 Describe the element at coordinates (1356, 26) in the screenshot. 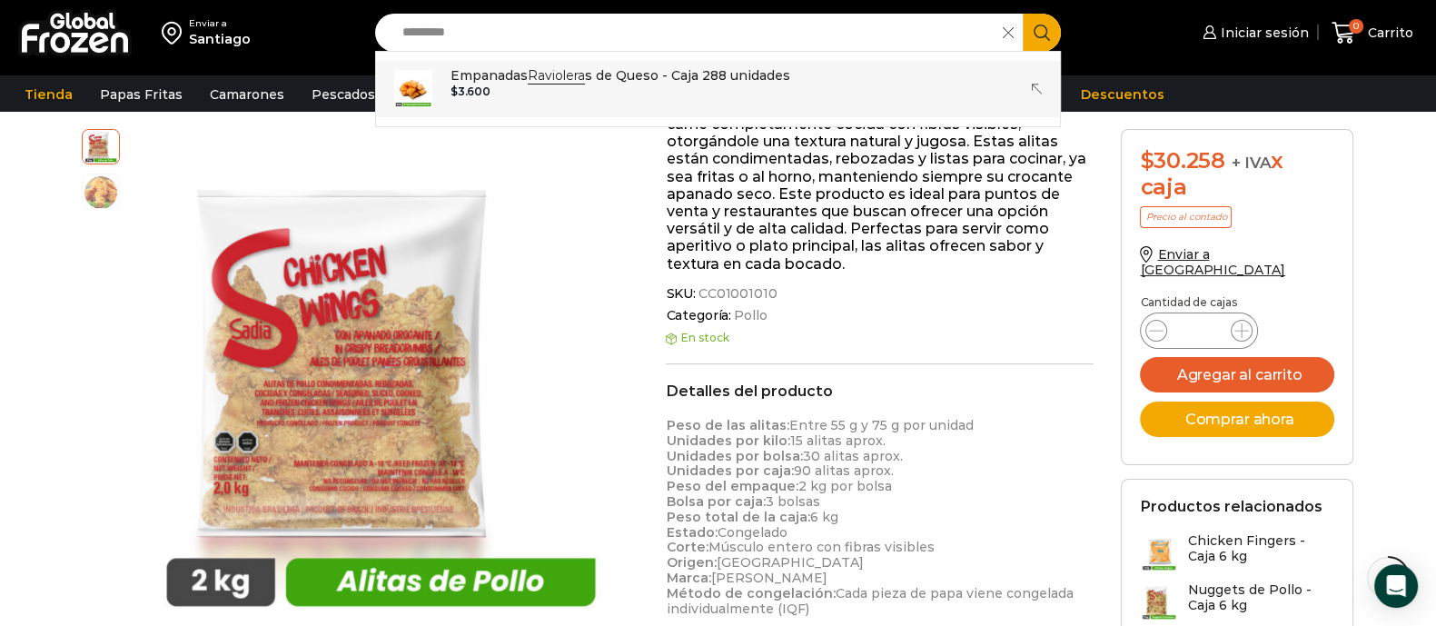

I see `span: 0` at that location.